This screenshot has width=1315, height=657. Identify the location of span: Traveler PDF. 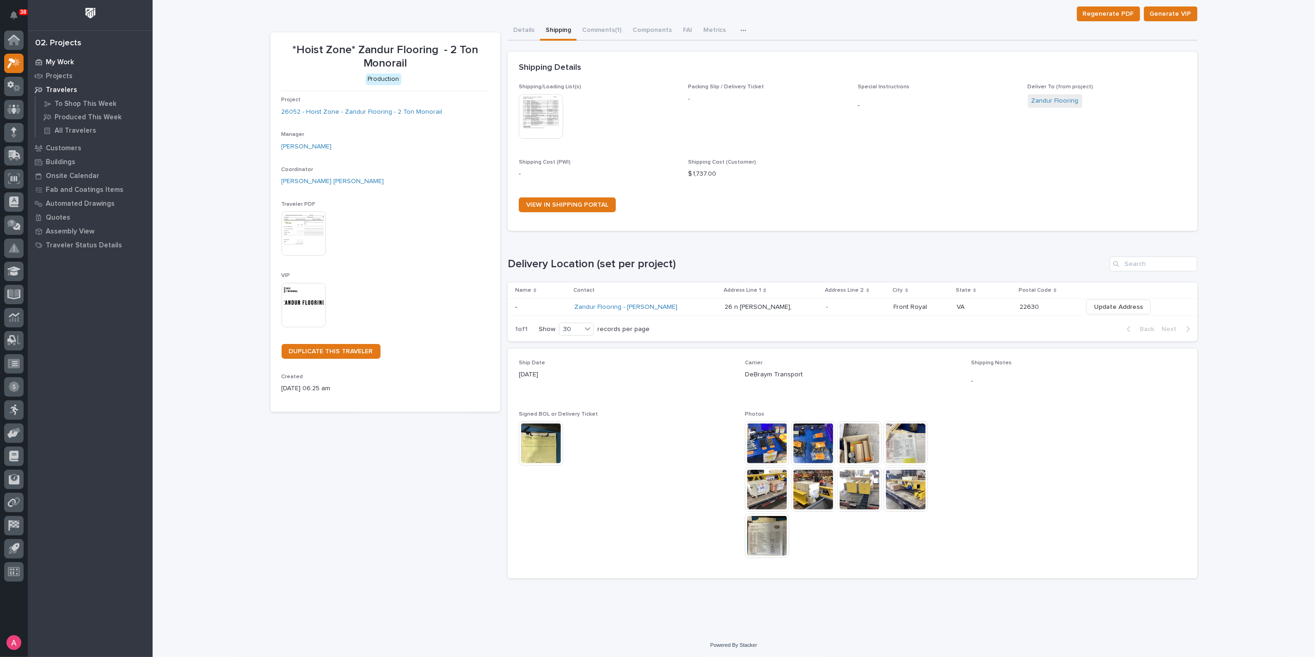
(299, 204).